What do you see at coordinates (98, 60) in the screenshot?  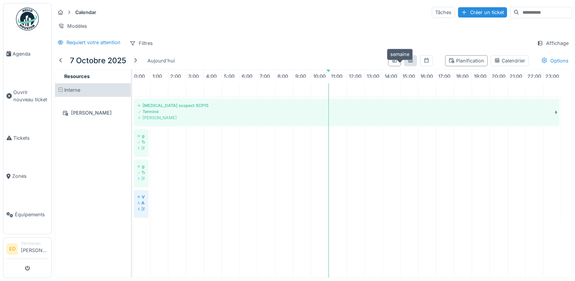 I see `h5: 7 octobre 2025` at bounding box center [98, 60].